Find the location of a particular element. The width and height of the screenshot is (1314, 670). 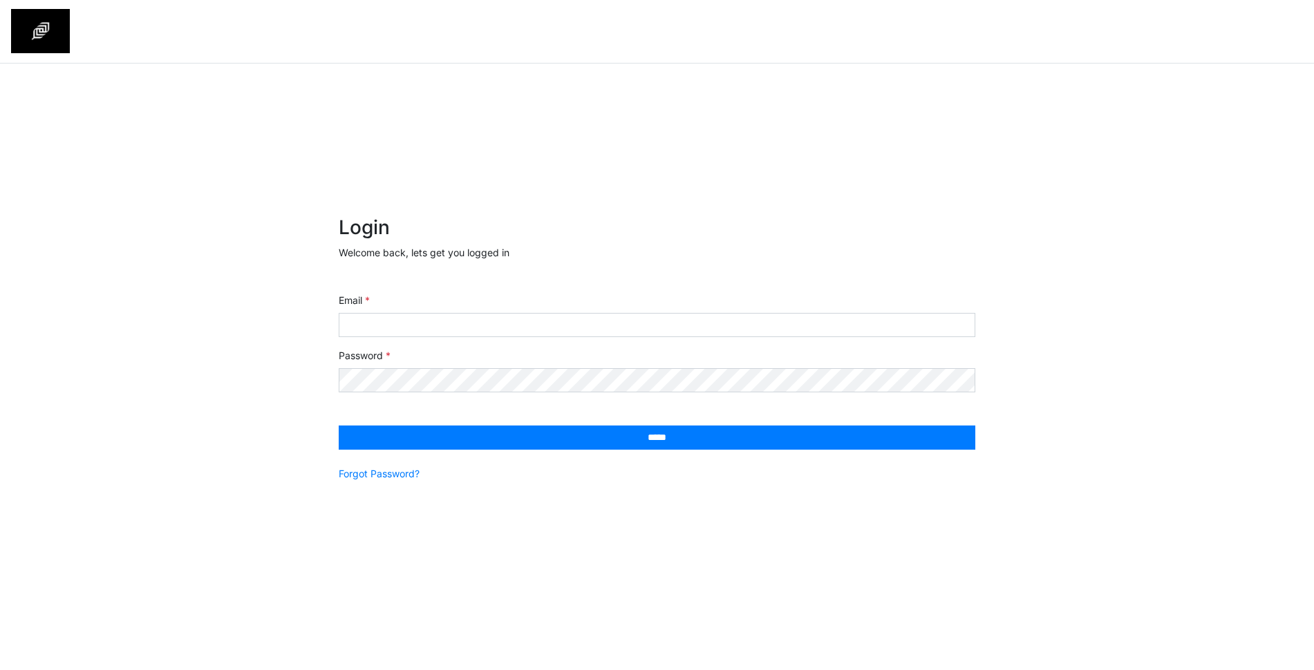

h2: Login is located at coordinates (656, 228).